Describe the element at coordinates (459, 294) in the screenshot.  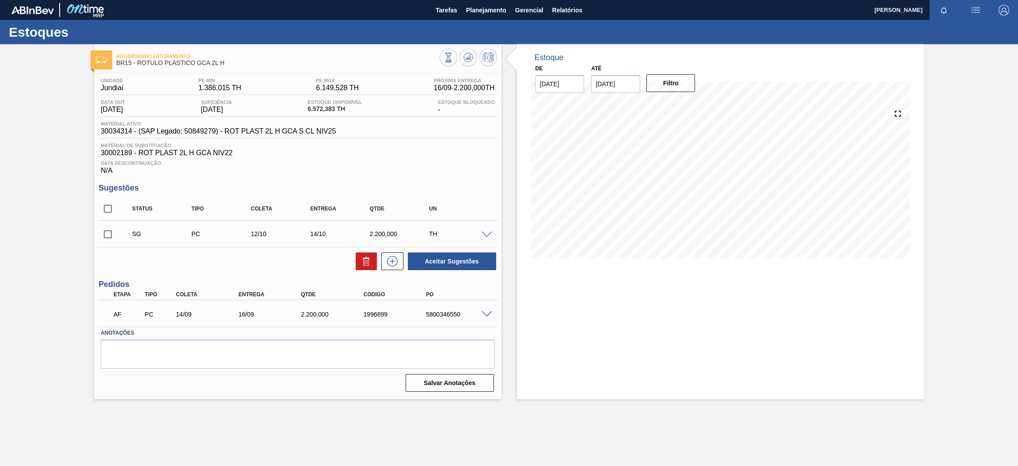
I see `div: PO` at that location.